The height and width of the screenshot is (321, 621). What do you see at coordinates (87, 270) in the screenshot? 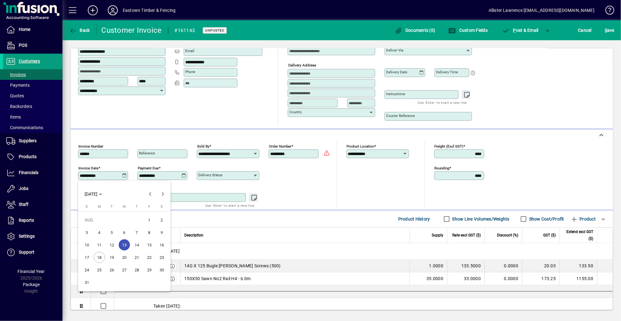
I see `button: Sun Aug 24 2025` at bounding box center [87, 270].